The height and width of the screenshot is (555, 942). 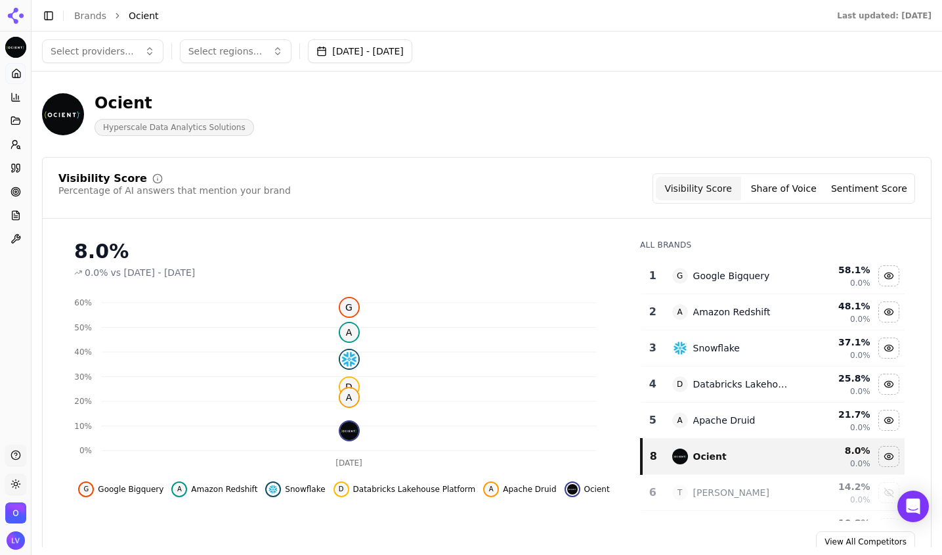 What do you see at coordinates (743, 384) in the screenshot?
I see `div: Databricks Lakehouse Platform` at bounding box center [743, 384].